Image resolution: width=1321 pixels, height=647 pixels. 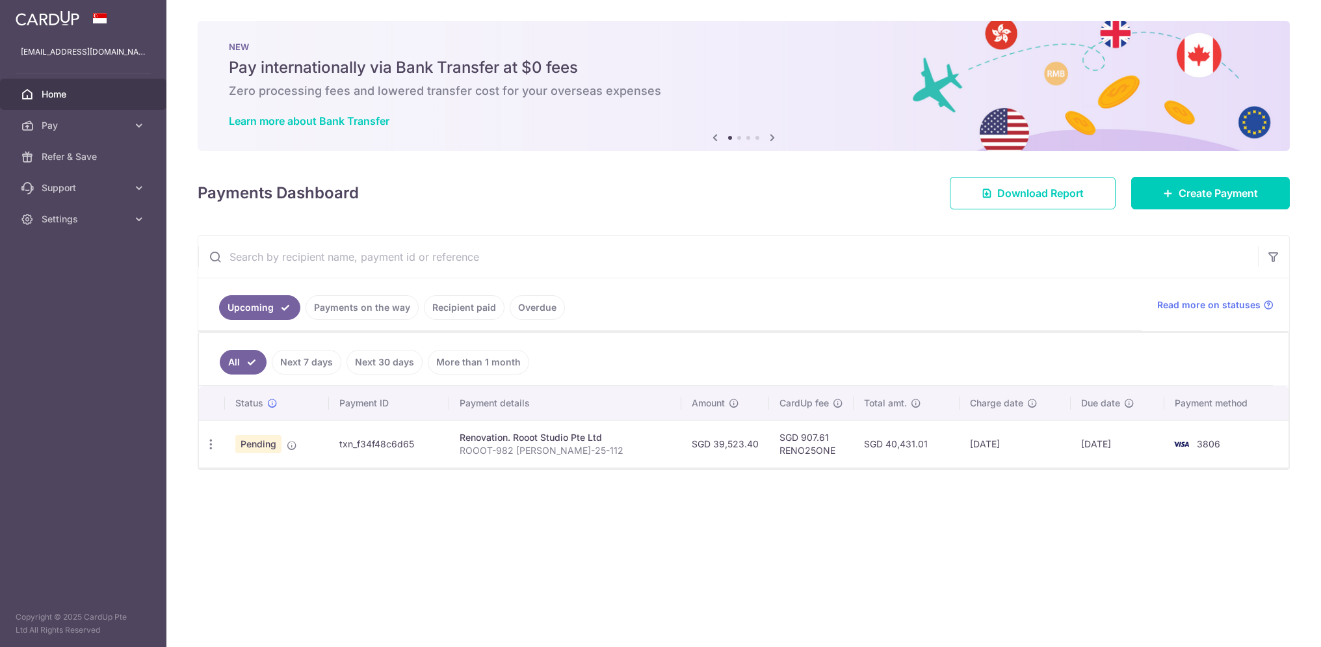 I want to click on span: Support, so click(x=85, y=188).